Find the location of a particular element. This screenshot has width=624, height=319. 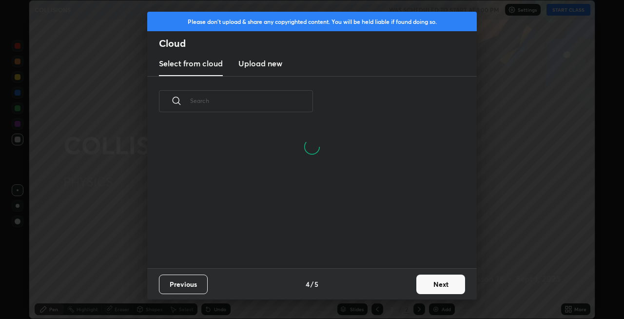

button: Next is located at coordinates (441, 284).